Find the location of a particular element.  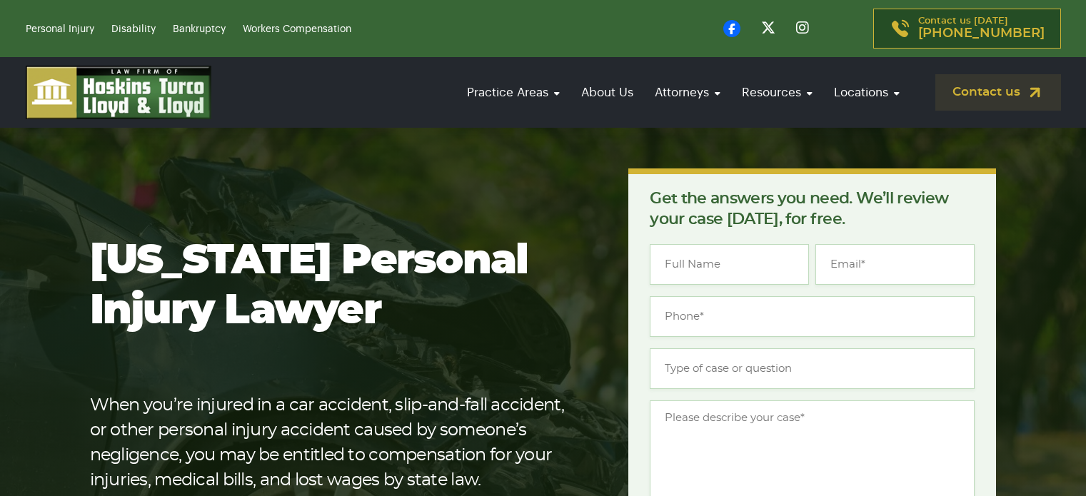

a: Personal Injury is located at coordinates (60, 29).